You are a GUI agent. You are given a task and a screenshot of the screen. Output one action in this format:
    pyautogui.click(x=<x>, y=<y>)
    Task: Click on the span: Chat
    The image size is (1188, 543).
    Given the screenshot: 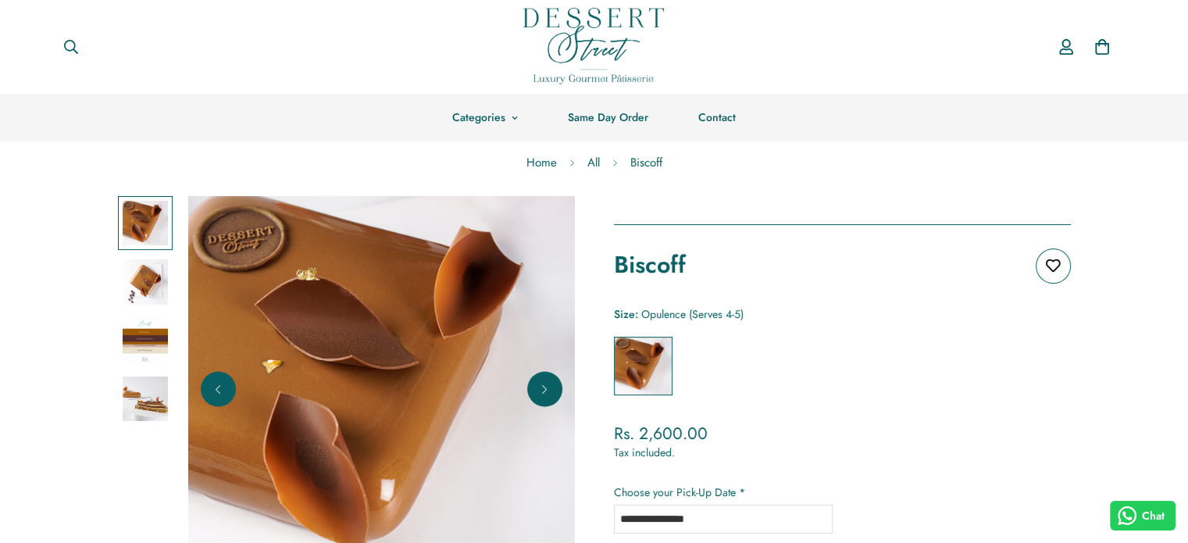 What is the action you would take?
    pyautogui.click(x=1153, y=516)
    